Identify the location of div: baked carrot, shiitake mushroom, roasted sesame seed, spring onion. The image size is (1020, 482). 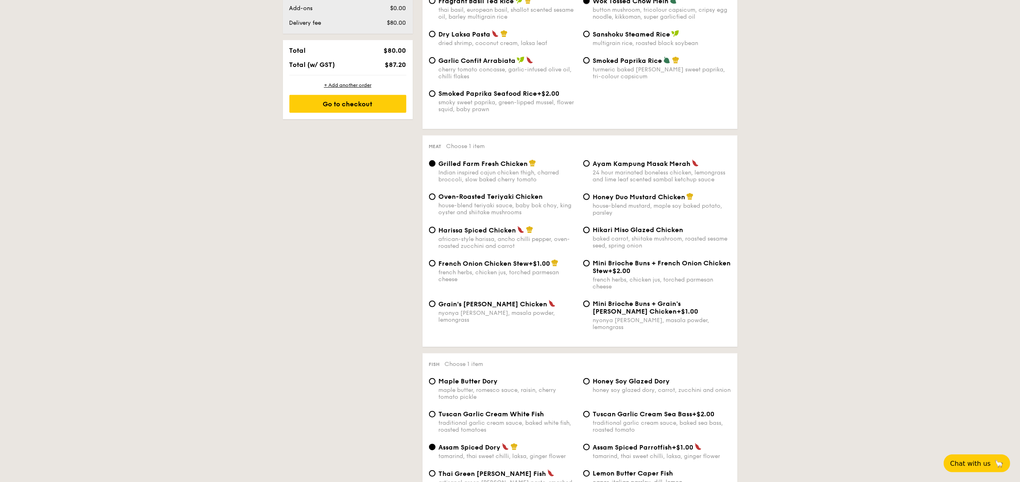
(662, 242).